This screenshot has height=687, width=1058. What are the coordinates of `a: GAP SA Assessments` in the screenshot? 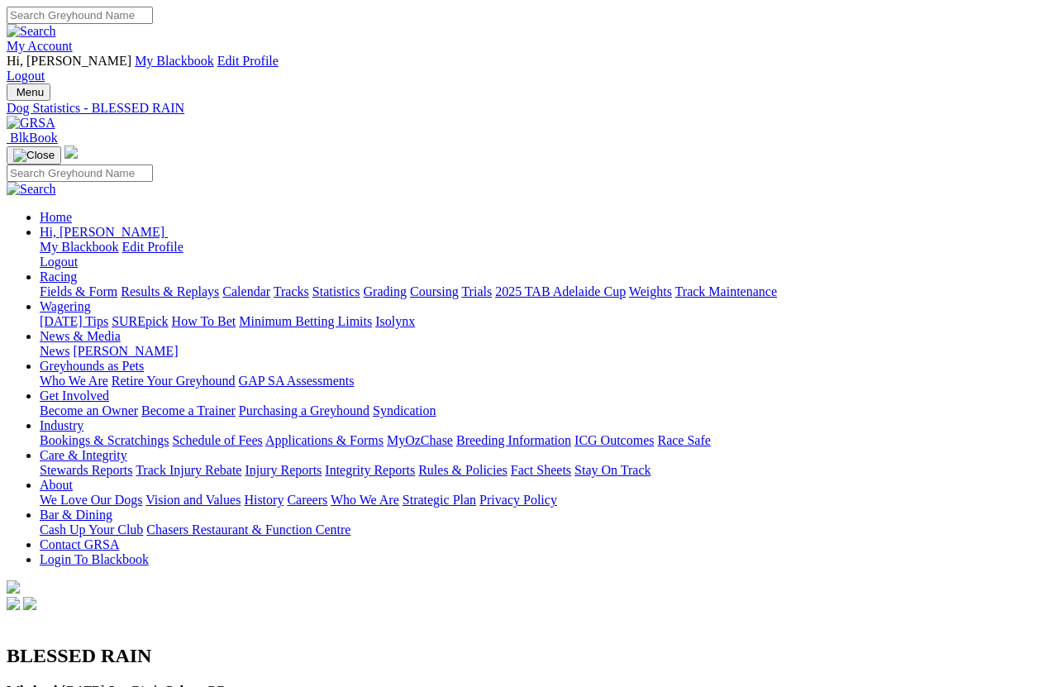 It's located at (297, 380).